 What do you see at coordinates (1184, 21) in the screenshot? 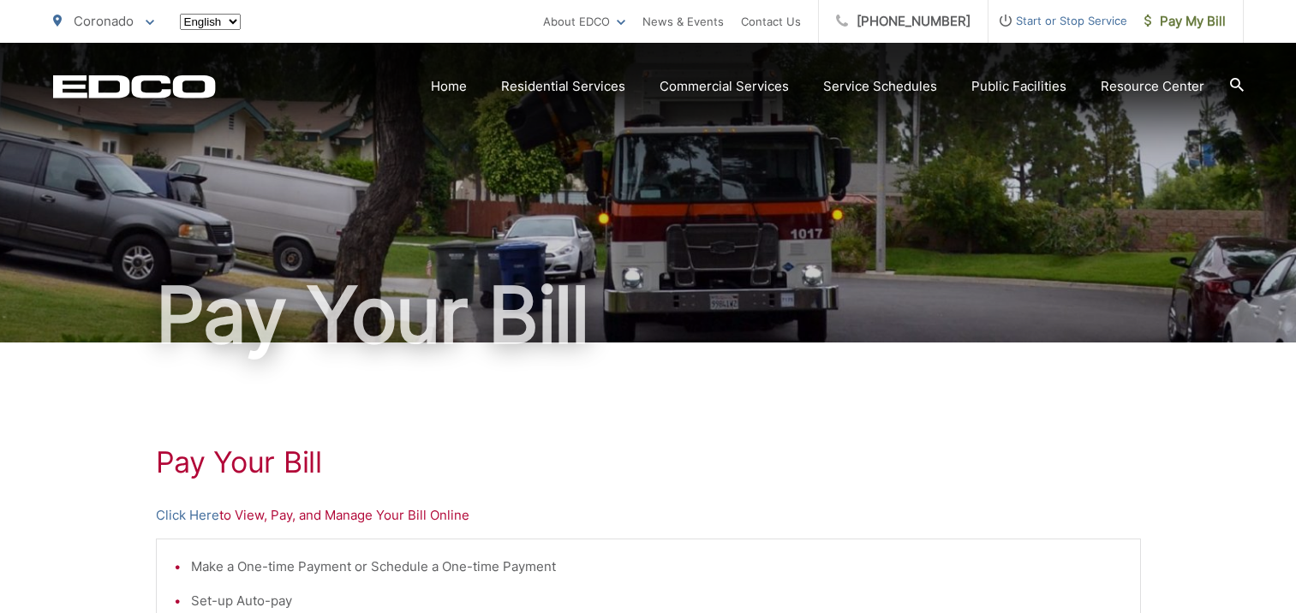
I see `span: Pay My Bill` at bounding box center [1184, 21].